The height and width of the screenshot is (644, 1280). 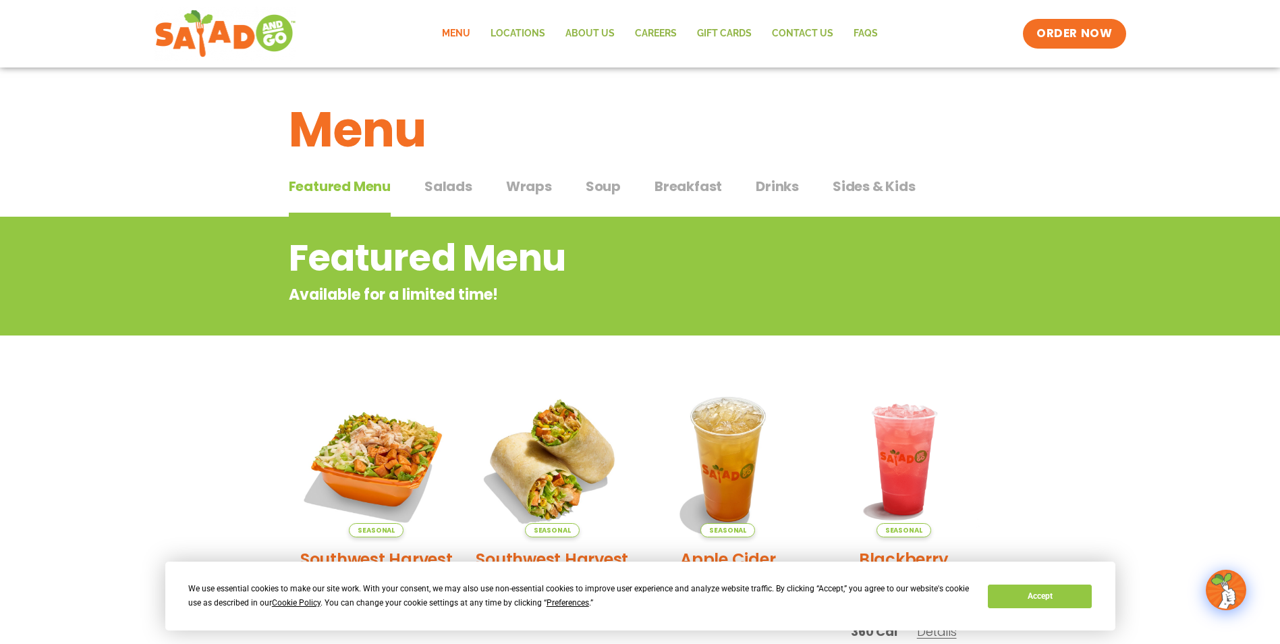 I want to click on span: Drinks, so click(x=777, y=186).